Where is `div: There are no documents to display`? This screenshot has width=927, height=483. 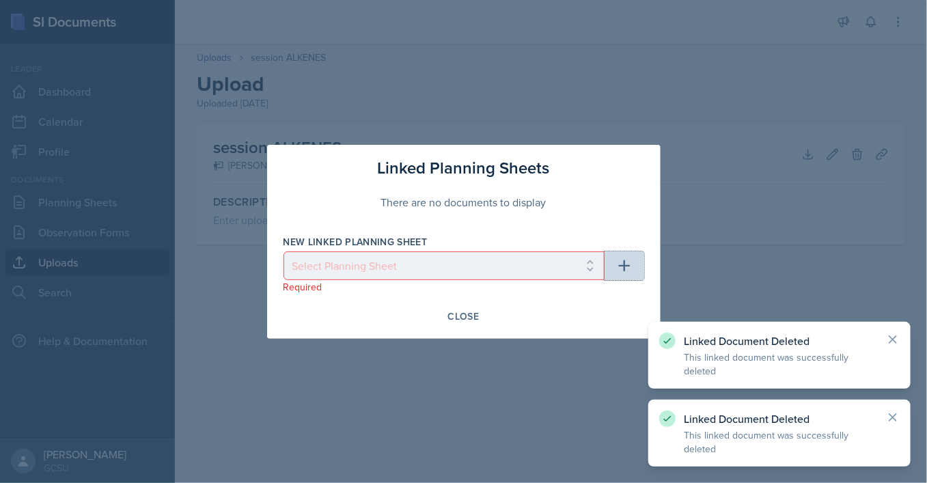
div: There are no documents to display is located at coordinates (464, 202).